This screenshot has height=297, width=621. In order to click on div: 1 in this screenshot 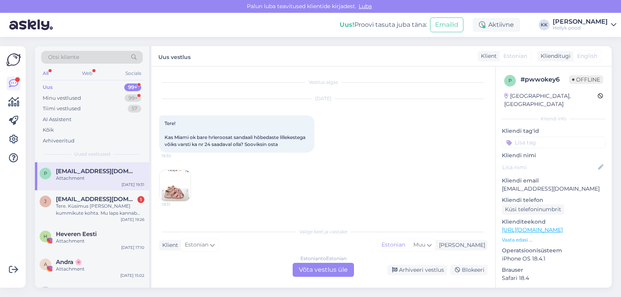, I will do `click(141, 199)`.